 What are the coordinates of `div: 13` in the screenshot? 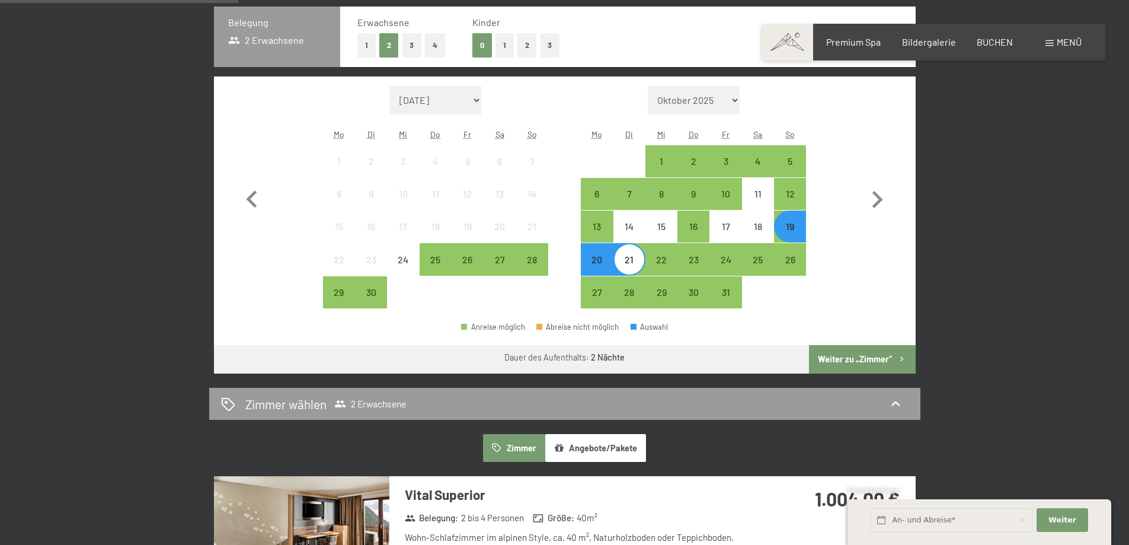 It's located at (597, 237).